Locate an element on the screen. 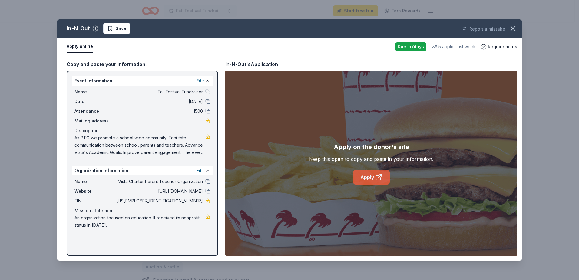  span: Mailing address is located at coordinates (95, 121).